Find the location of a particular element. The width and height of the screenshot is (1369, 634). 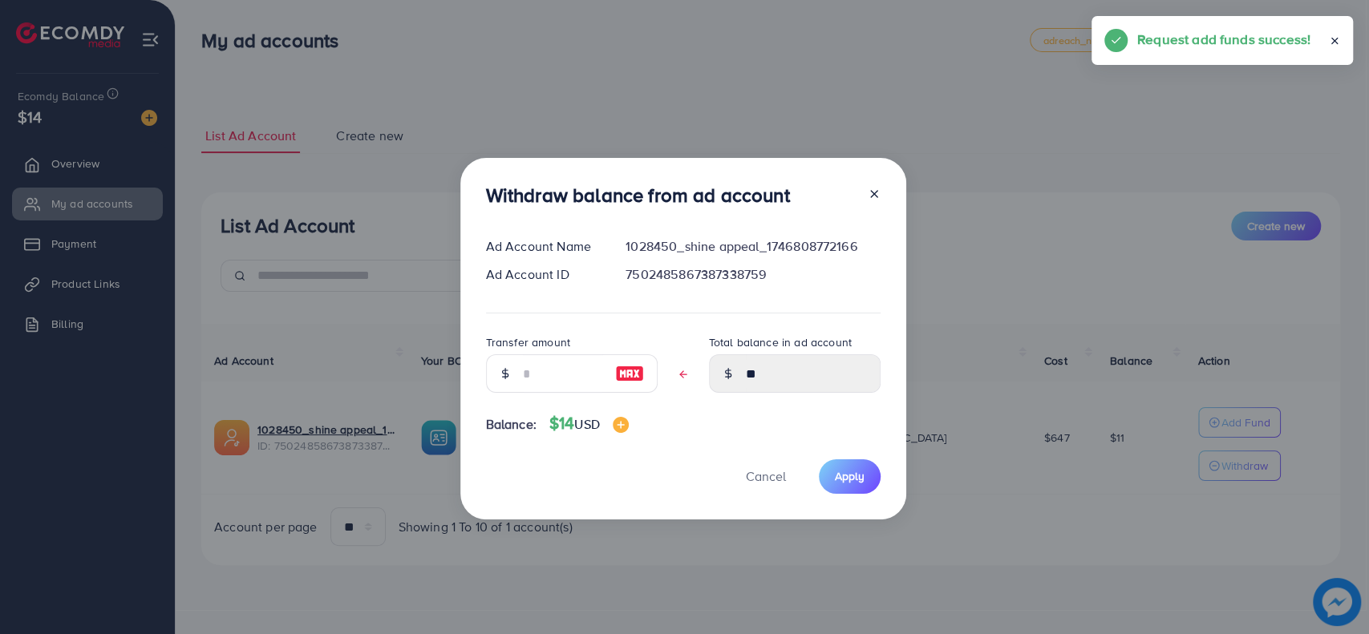

div: Ad Account Name is located at coordinates (543, 246).